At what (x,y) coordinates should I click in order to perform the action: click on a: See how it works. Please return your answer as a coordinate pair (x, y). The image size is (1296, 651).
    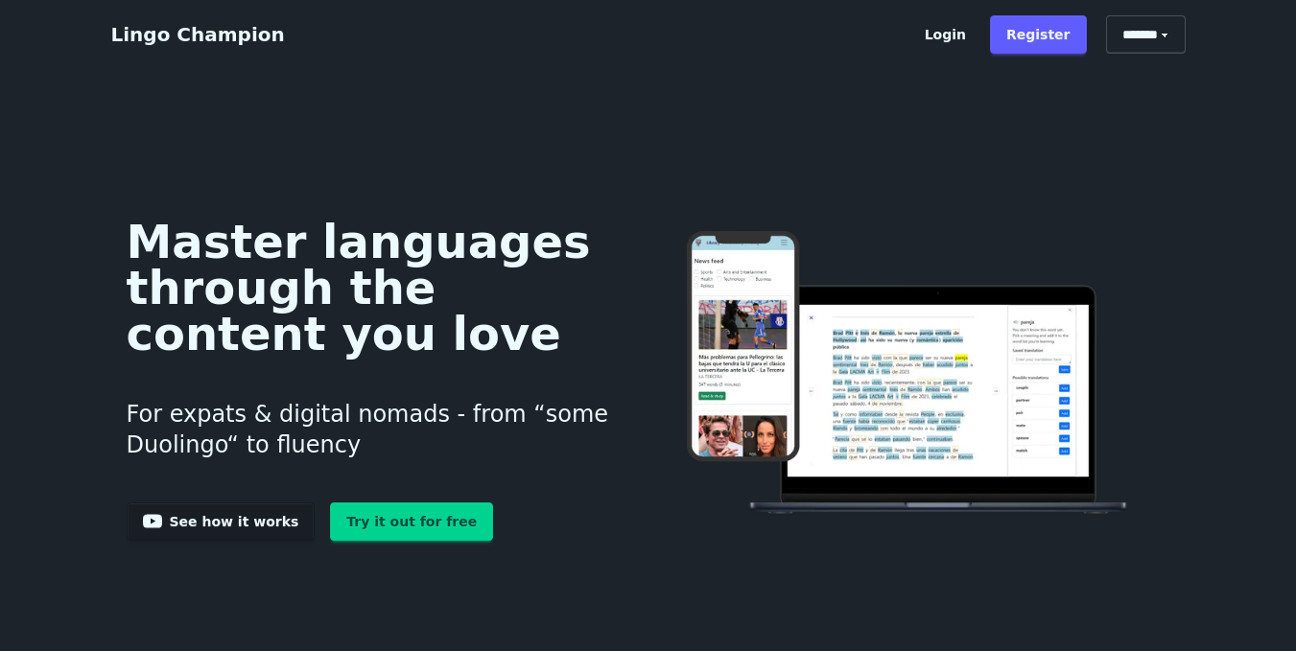
    Looking at the image, I should click on (221, 522).